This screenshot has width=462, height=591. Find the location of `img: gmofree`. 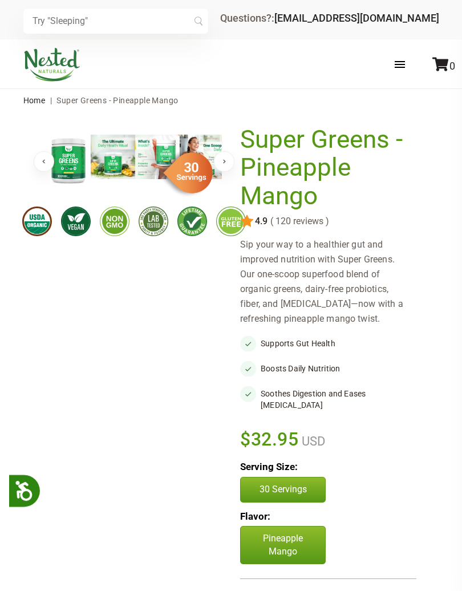

img: gmofree is located at coordinates (115, 221).